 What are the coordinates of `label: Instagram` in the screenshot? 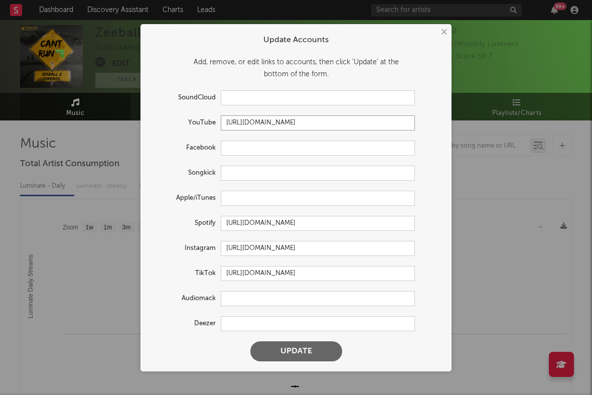 It's located at (186, 248).